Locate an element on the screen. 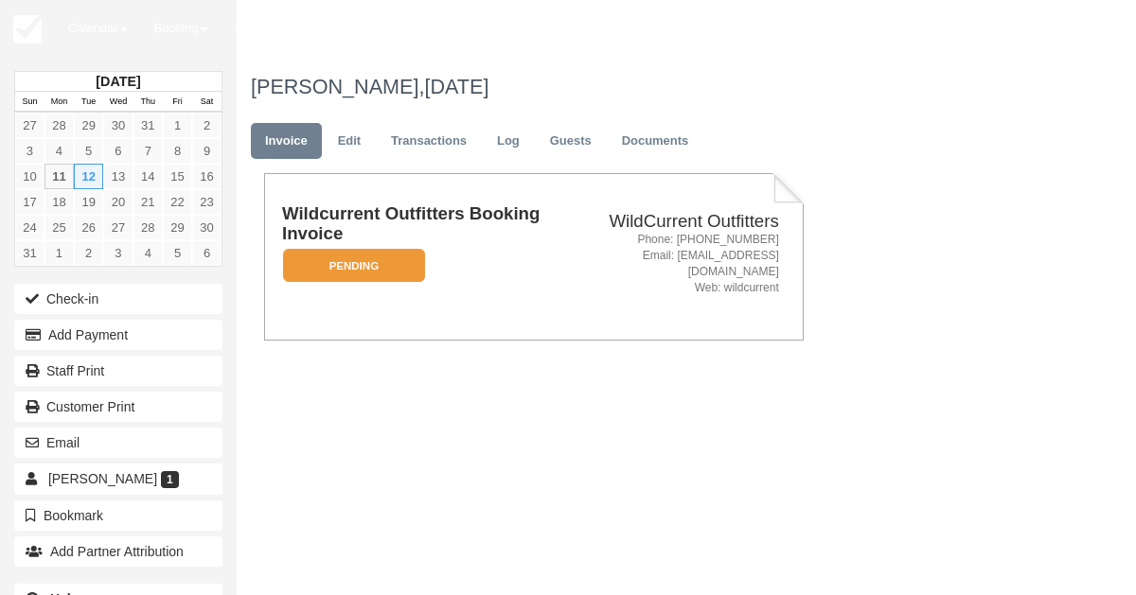 The width and height of the screenshot is (1136, 595). th: Sun is located at coordinates (29, 102).